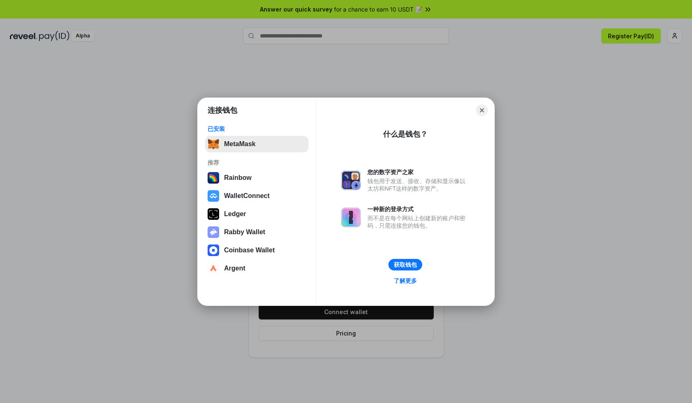 The width and height of the screenshot is (692, 403). What do you see at coordinates (245, 232) in the screenshot?
I see `div: Rabby Wallet` at bounding box center [245, 232].